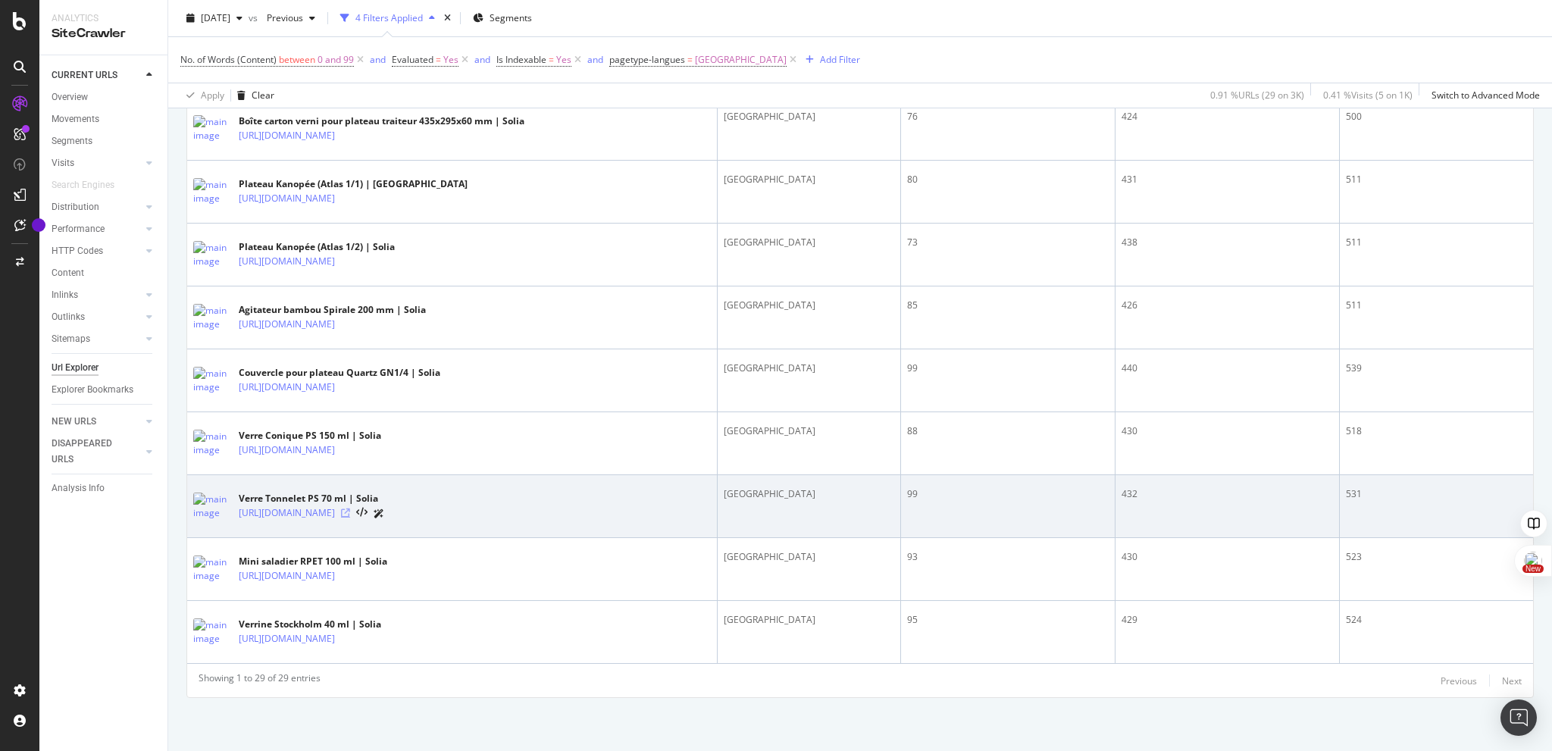 The height and width of the screenshot is (751, 1552). What do you see at coordinates (104, 97) in the screenshot?
I see `a: Overview` at bounding box center [104, 97].